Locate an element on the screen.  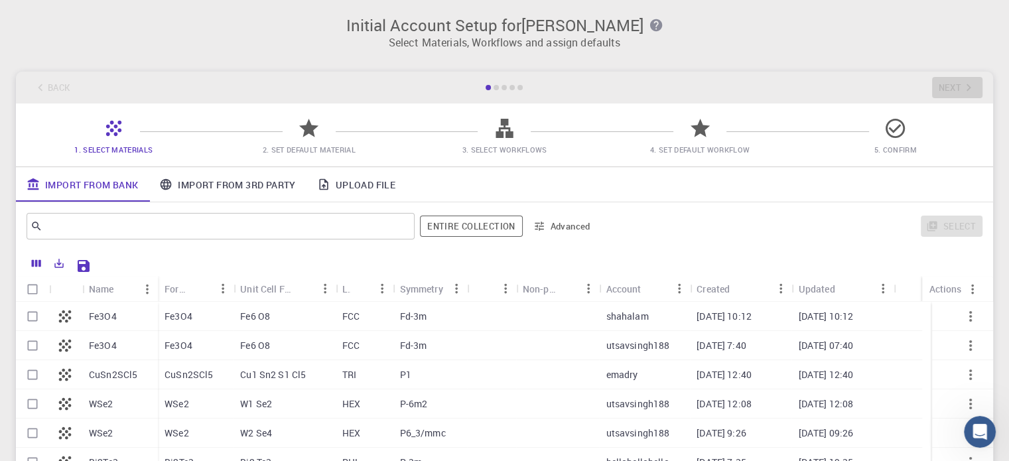
div: Tags is located at coordinates (491, 288).